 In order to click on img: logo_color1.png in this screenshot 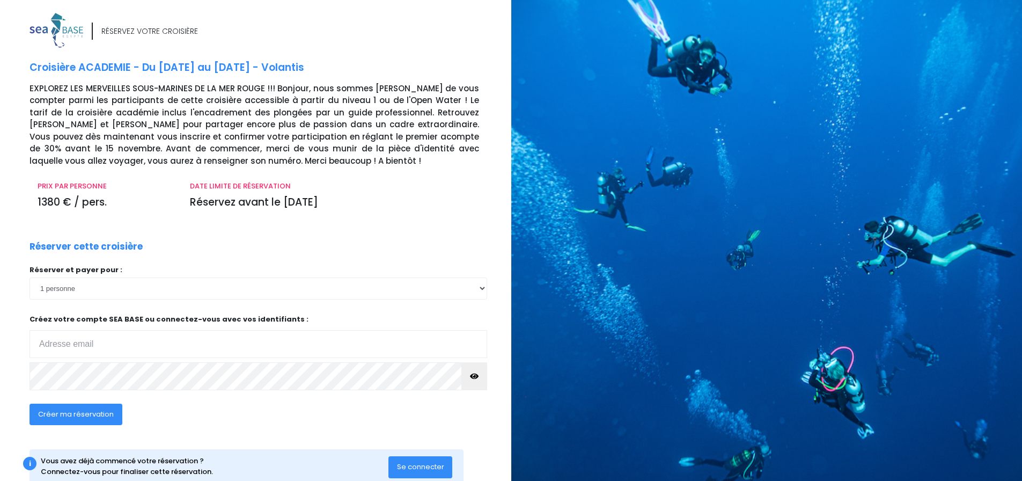, I will do `click(56, 30)`.